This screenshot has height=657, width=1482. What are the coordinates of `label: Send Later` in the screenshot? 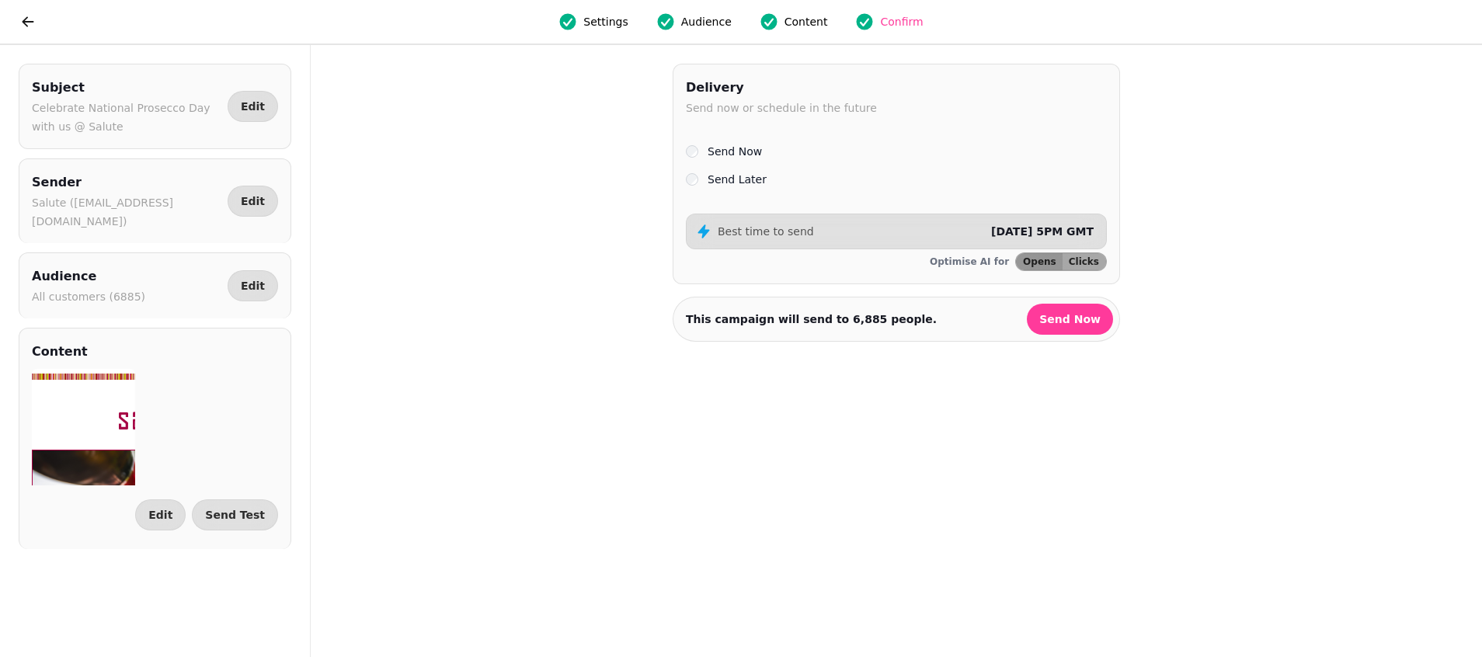 It's located at (737, 179).